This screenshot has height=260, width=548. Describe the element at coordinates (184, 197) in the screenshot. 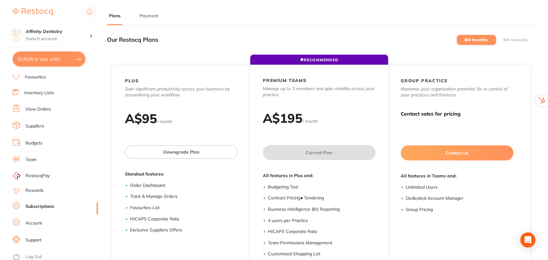

I see `li: Track & Manage Orders` at that location.